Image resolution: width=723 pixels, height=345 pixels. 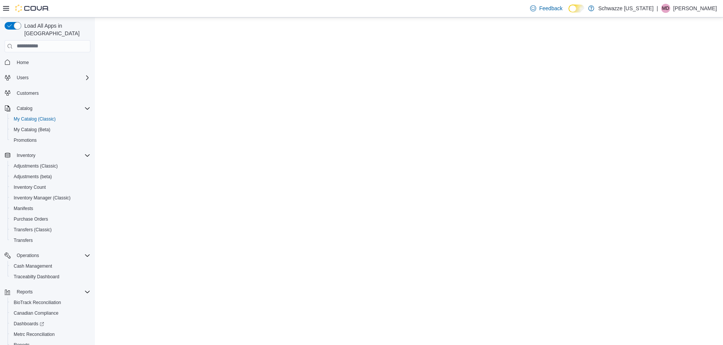 What do you see at coordinates (50, 303) in the screenshot?
I see `button: BioTrack Reconciliation` at bounding box center [50, 303].